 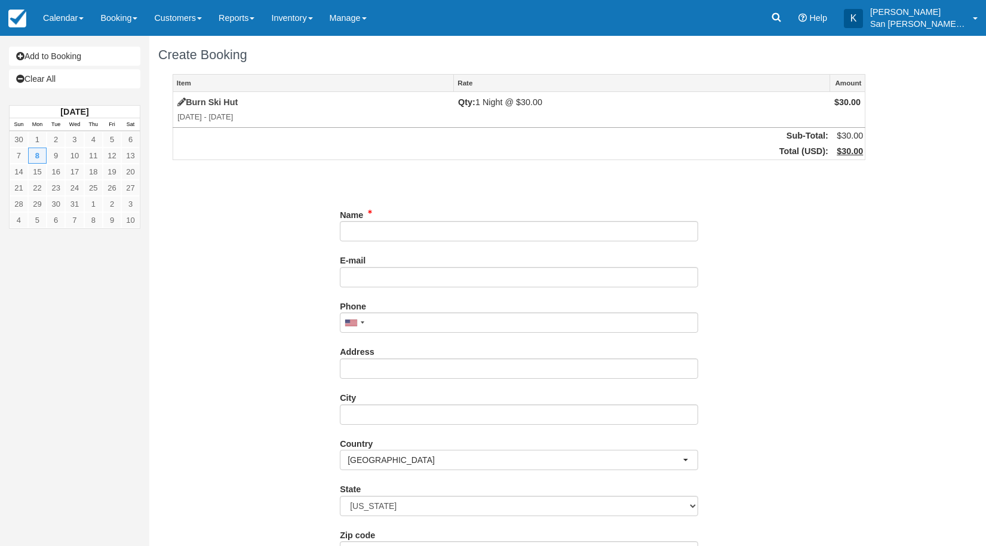 I want to click on span: Help, so click(x=818, y=18).